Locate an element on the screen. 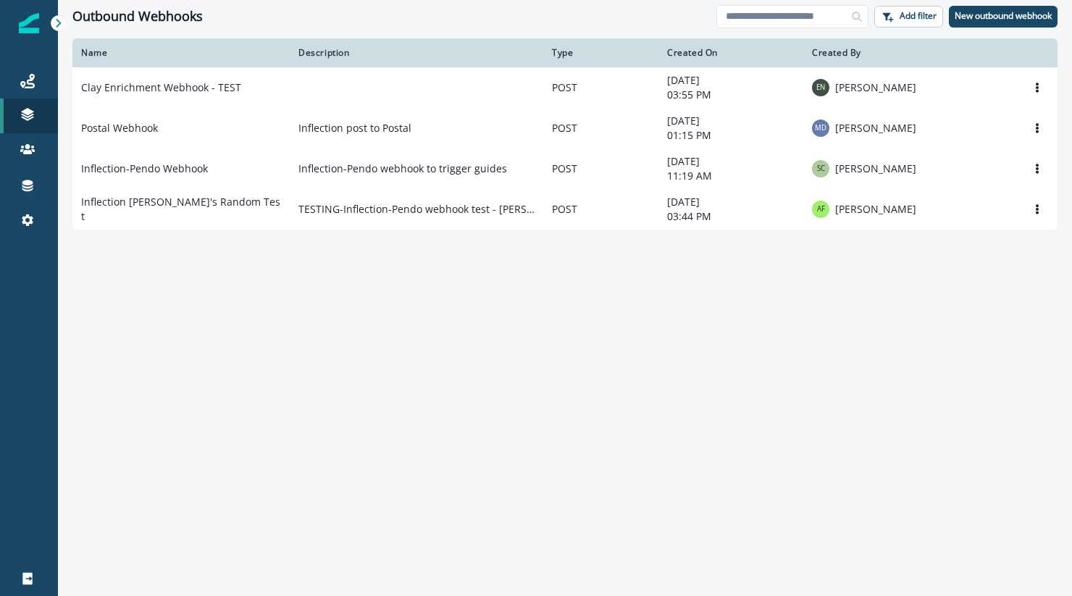 Image resolution: width=1072 pixels, height=596 pixels. button: New outbound webhook is located at coordinates (1003, 17).